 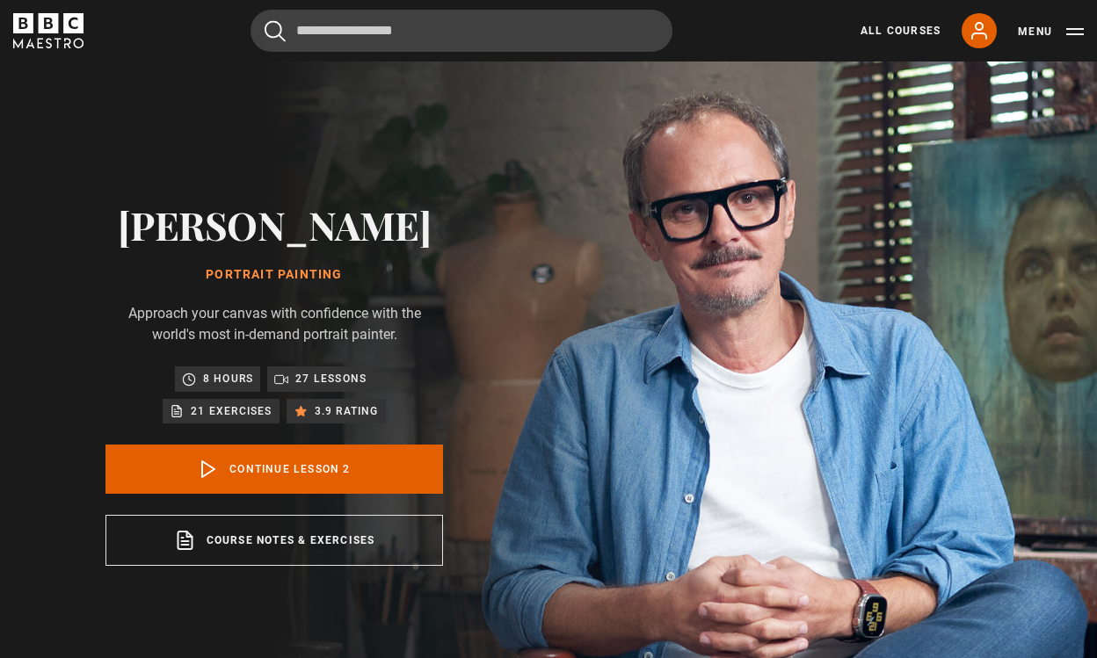 What do you see at coordinates (274, 324) in the screenshot?
I see `p: Approach your canvas with confidence with the world's most in-demand portrait painter.` at bounding box center [274, 324].